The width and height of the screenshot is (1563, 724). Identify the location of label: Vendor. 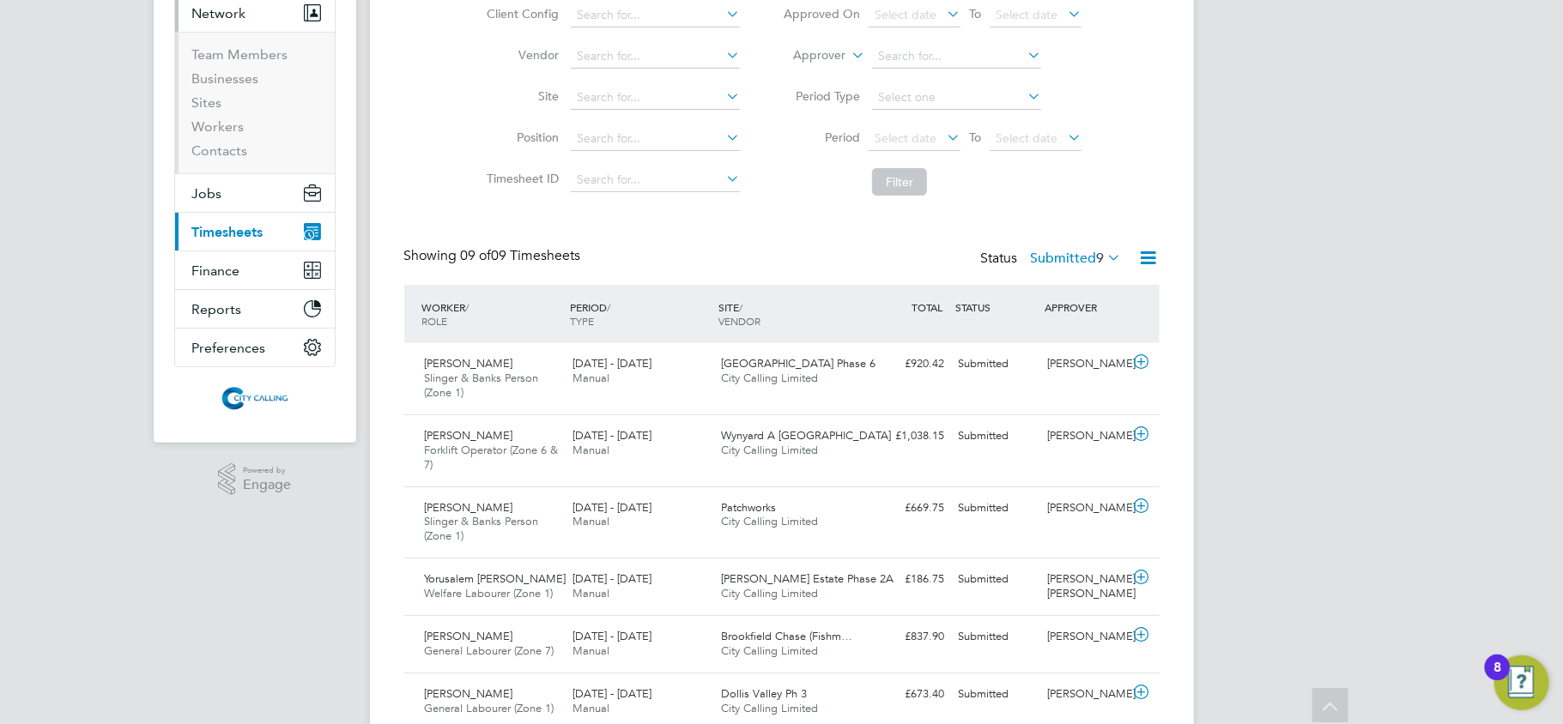
(520, 55).